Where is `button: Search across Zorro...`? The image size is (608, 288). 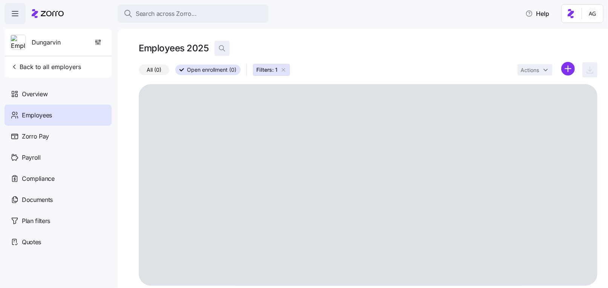
button: Search across Zorro... is located at coordinates (193, 14).